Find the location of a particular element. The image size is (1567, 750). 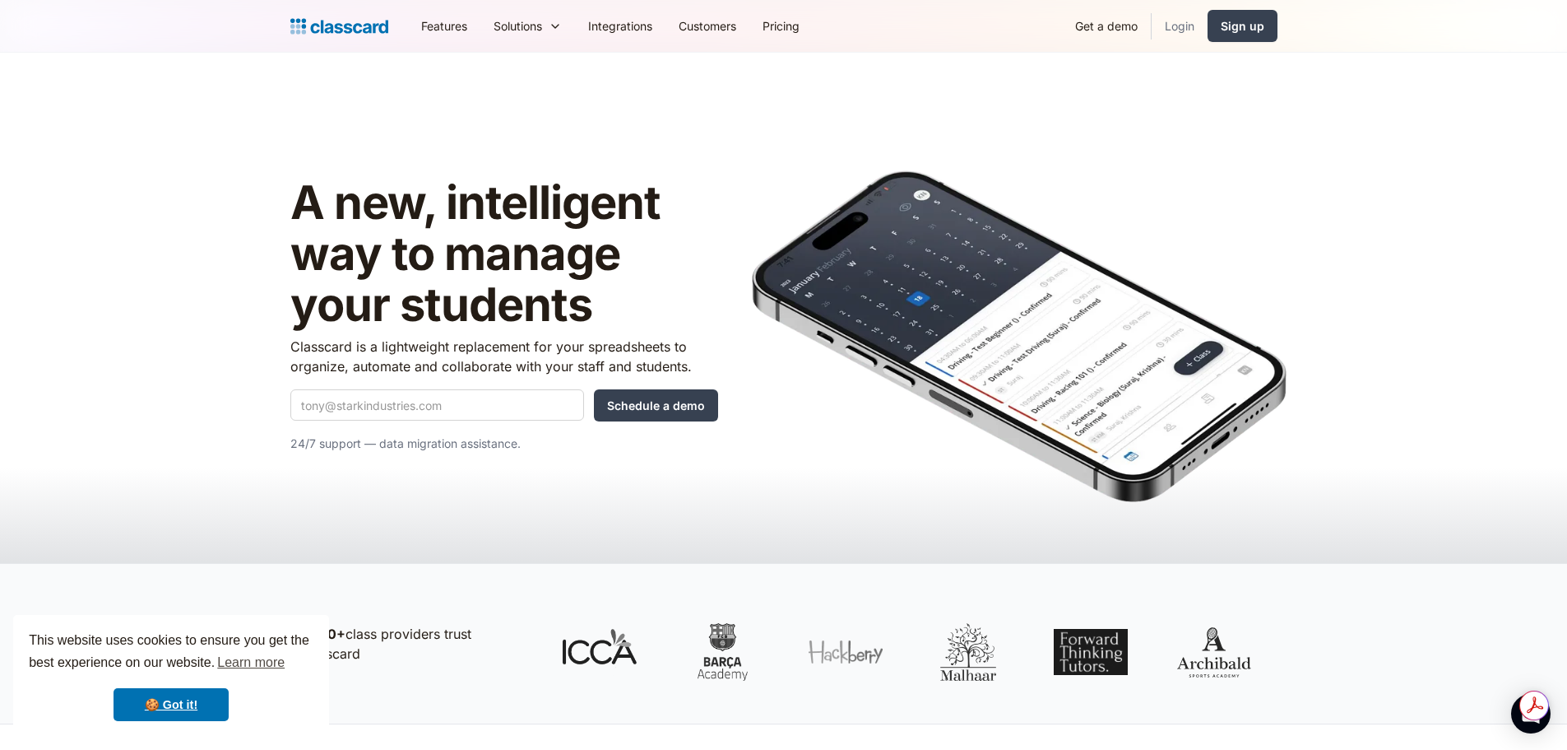

a: dismiss cookie message is located at coordinates (171, 704).